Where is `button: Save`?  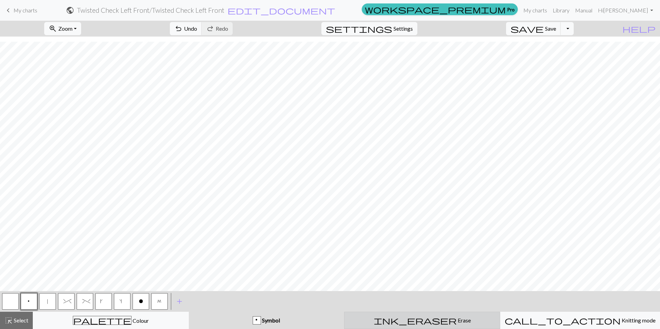
button: Save is located at coordinates (533, 29).